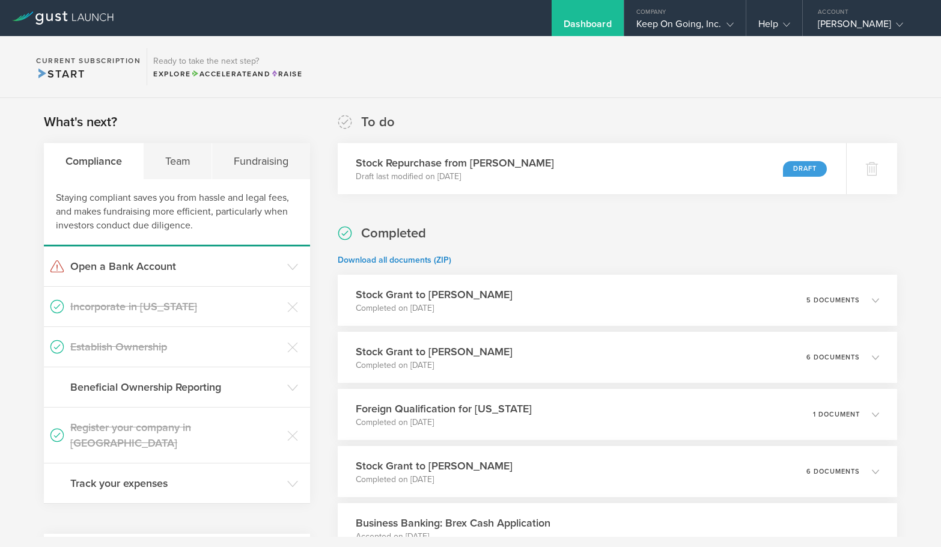 The width and height of the screenshot is (941, 547). I want to click on h2: Current Subscription, so click(88, 61).